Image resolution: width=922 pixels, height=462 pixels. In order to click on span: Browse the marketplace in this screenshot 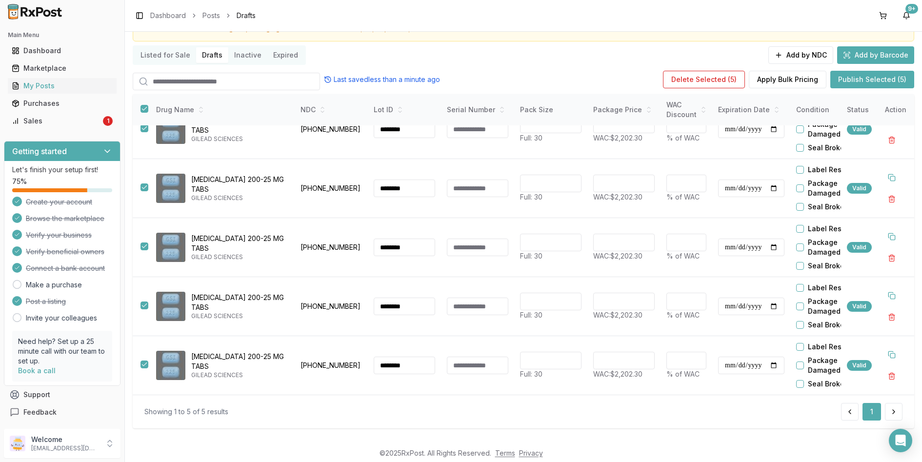, I will do `click(65, 218)`.